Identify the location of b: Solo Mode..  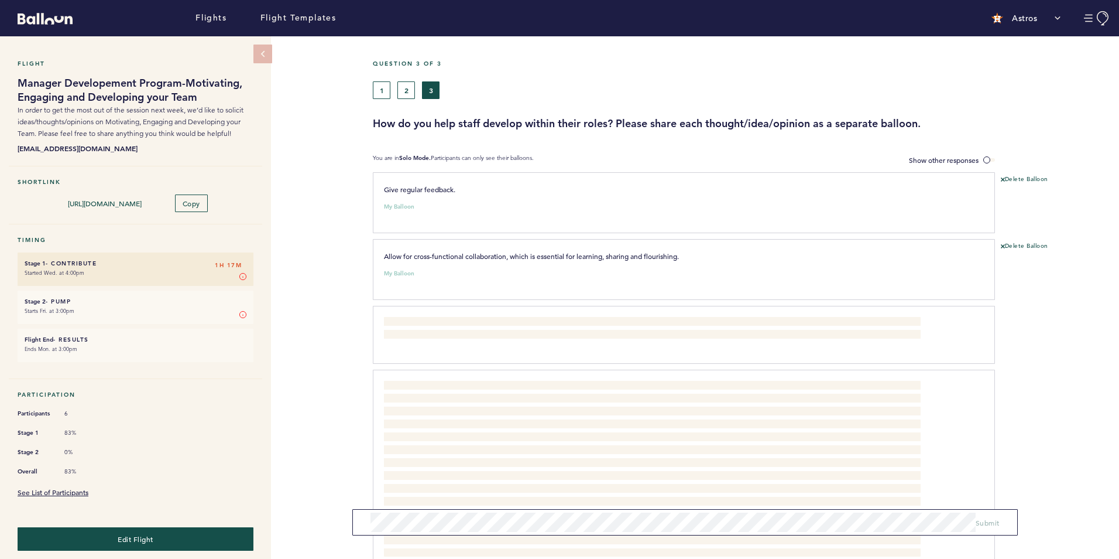
(415, 157).